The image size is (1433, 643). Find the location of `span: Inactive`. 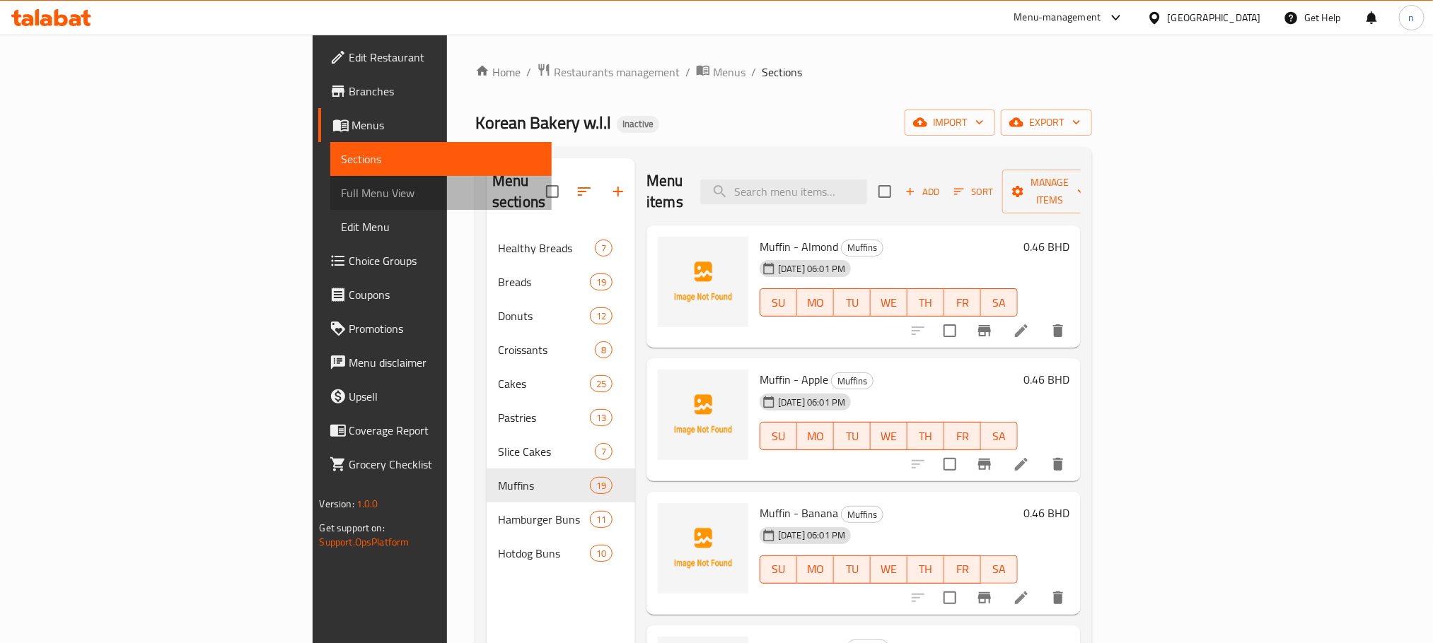

span: Inactive is located at coordinates (638, 124).